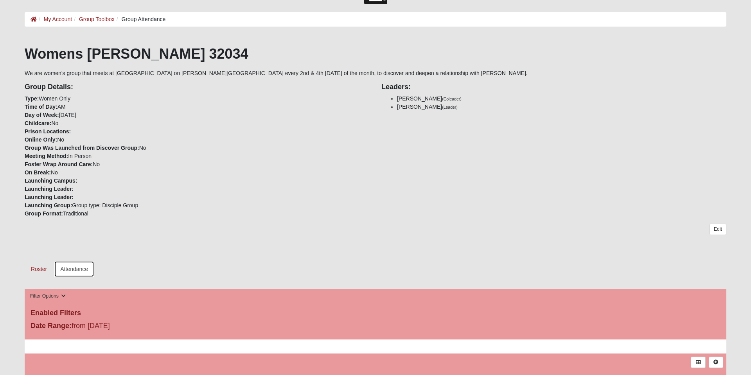 This screenshot has height=375, width=751. Describe the element at coordinates (51, 326) in the screenshot. I see `label: Date Range:` at that location.